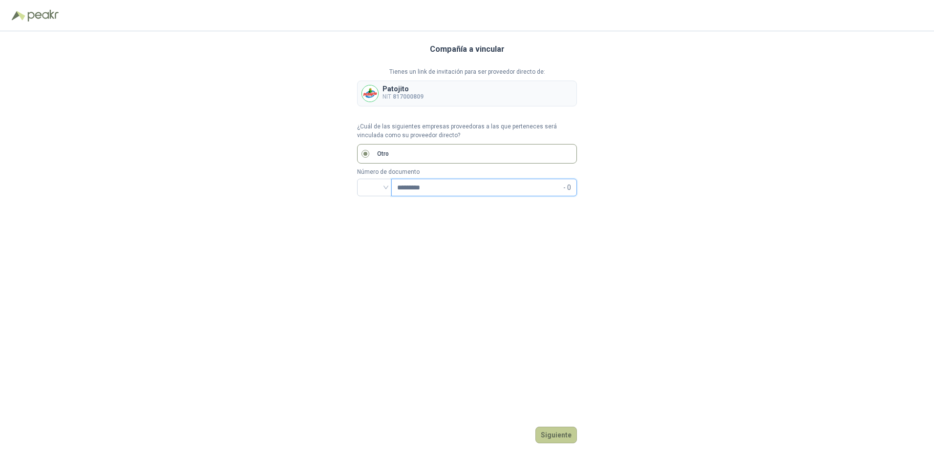  Describe the element at coordinates (467, 172) in the screenshot. I see `p: Número de documento` at that location.